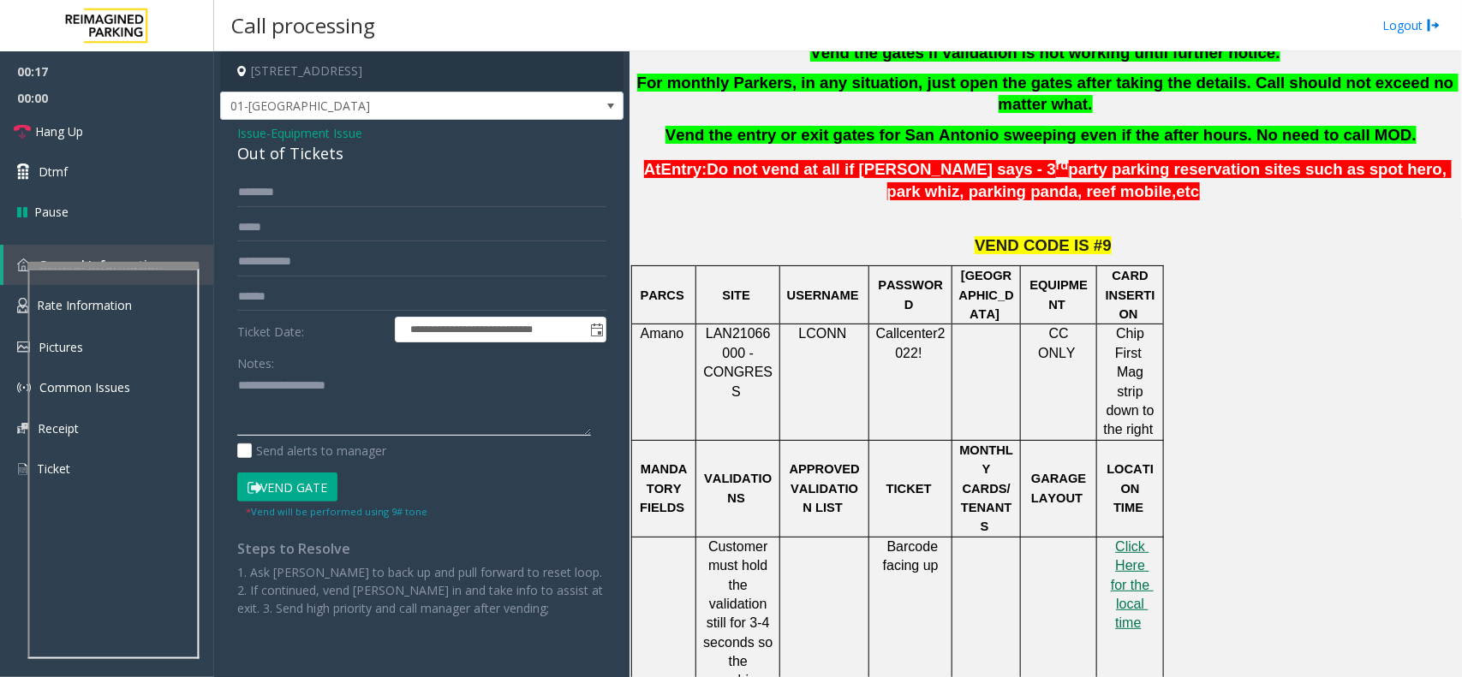 The height and width of the screenshot is (677, 1462). What do you see at coordinates (652, 169) in the screenshot?
I see `span: At` at bounding box center [652, 169].